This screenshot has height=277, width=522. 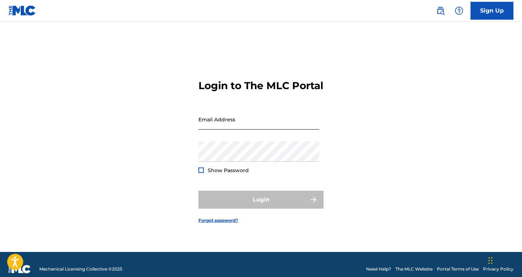 I want to click on span: Show Password, so click(x=228, y=170).